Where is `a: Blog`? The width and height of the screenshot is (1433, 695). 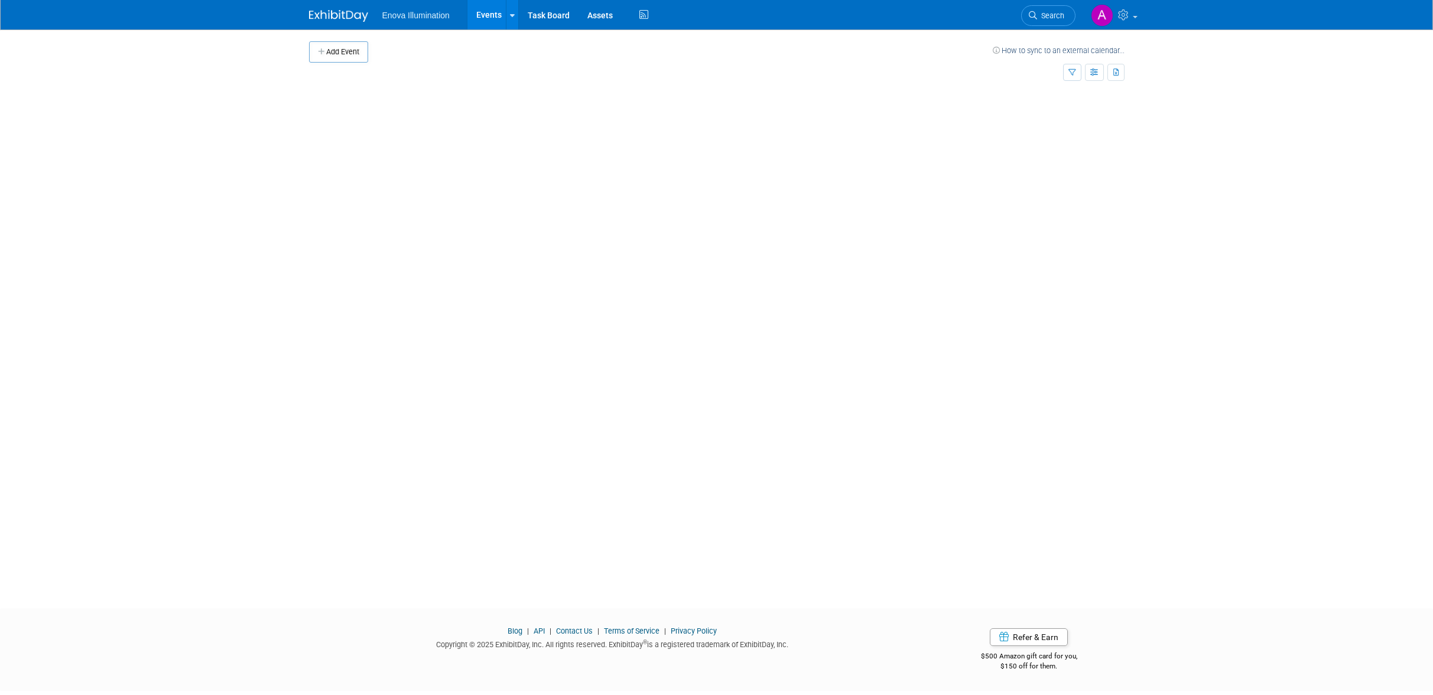
a: Blog is located at coordinates (515, 631).